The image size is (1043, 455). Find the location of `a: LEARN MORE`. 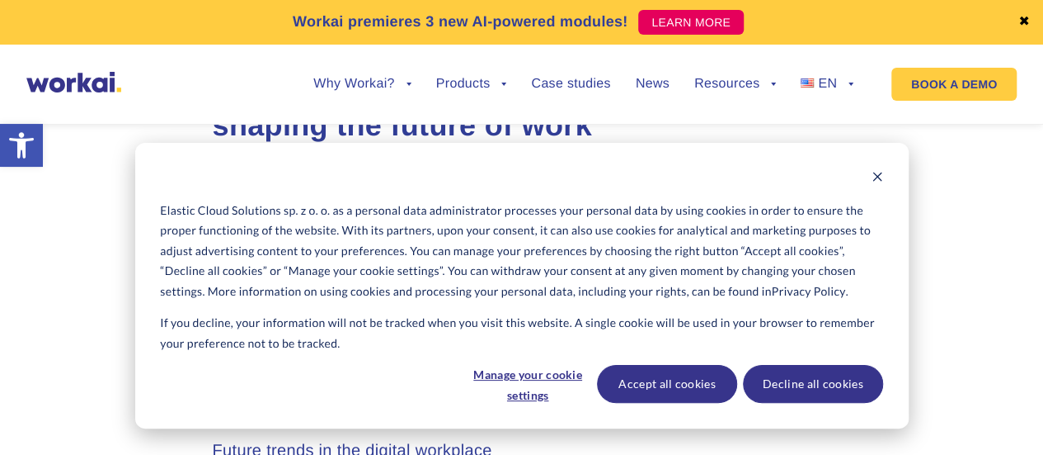

a: LEARN MORE is located at coordinates (691, 22).